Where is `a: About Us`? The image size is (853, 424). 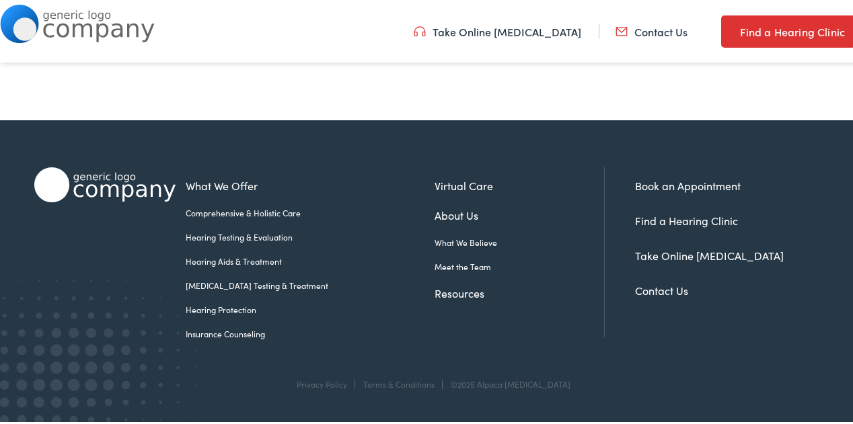
a: About Us is located at coordinates (519, 213).